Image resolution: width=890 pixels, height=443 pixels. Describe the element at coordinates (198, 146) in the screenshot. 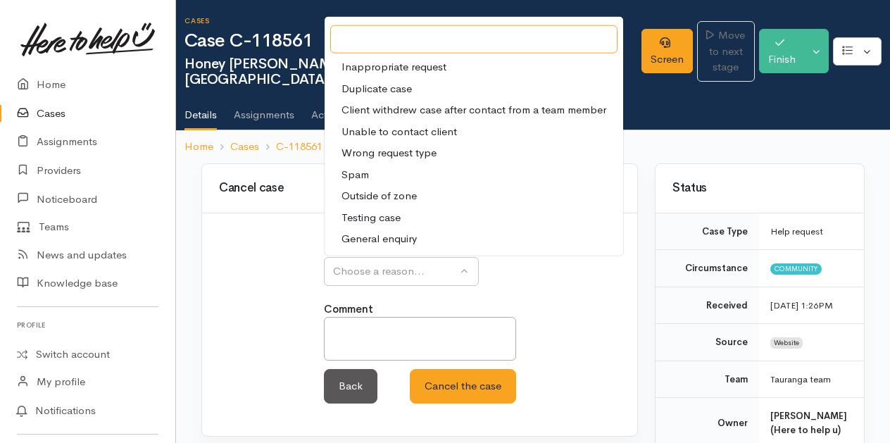

I see `a: Home` at that location.